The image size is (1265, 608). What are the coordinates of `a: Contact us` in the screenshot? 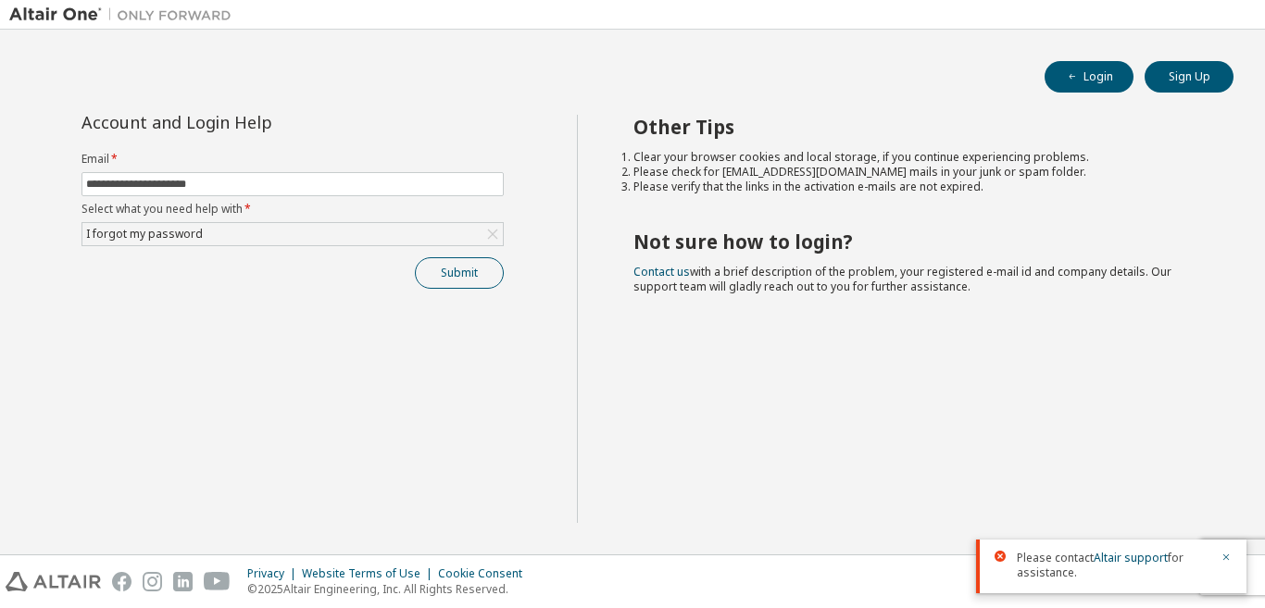 It's located at (661, 271).